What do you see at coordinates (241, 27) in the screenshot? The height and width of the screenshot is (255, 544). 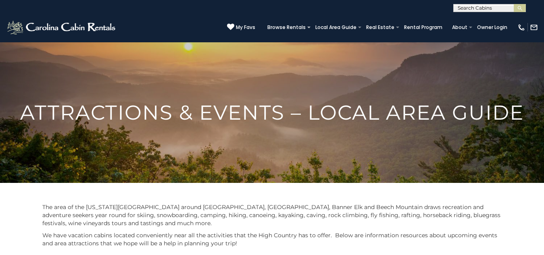 I see `a: My Favs` at bounding box center [241, 27].